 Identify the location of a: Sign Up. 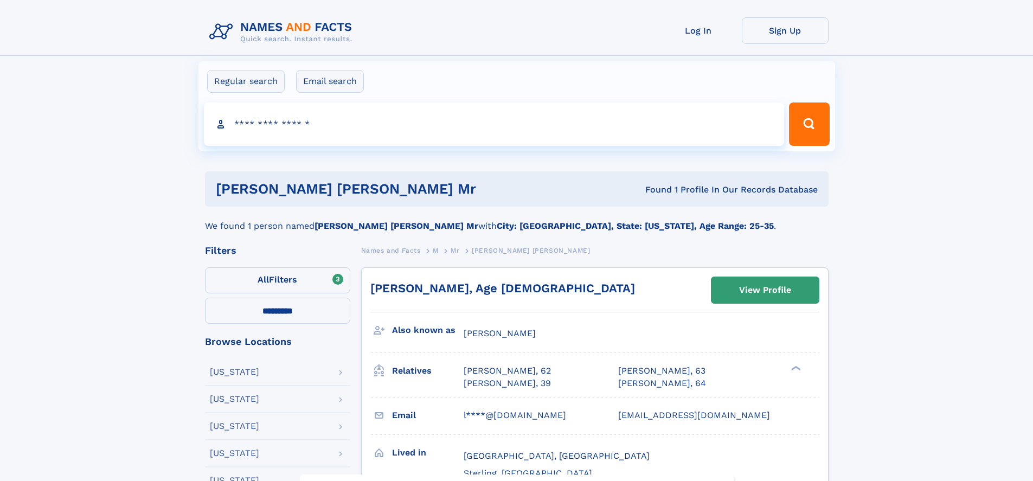
(785, 30).